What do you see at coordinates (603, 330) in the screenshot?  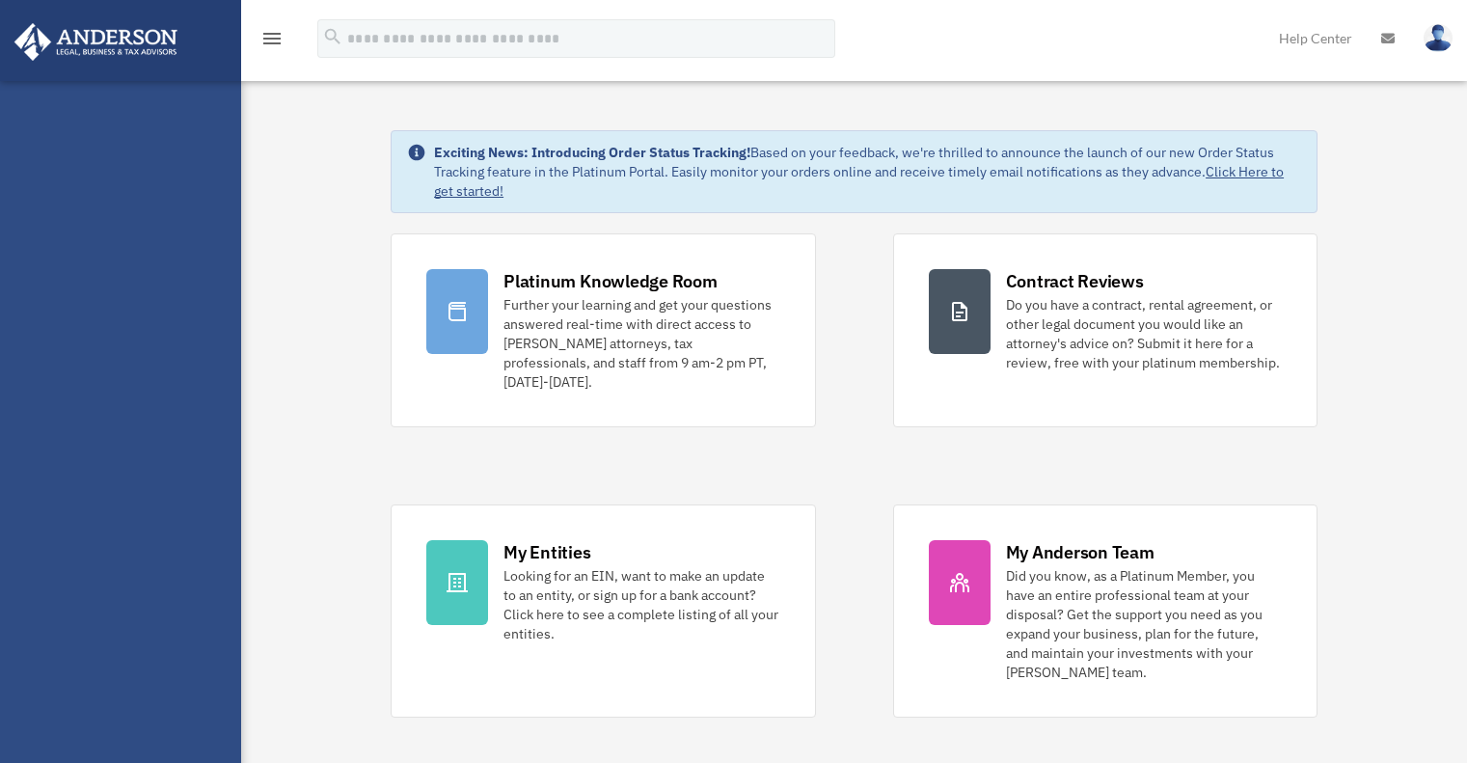 I see `a: Platinum Knowledge Room Further your learning and get your questions answered real-time with dire...` at bounding box center [603, 330].